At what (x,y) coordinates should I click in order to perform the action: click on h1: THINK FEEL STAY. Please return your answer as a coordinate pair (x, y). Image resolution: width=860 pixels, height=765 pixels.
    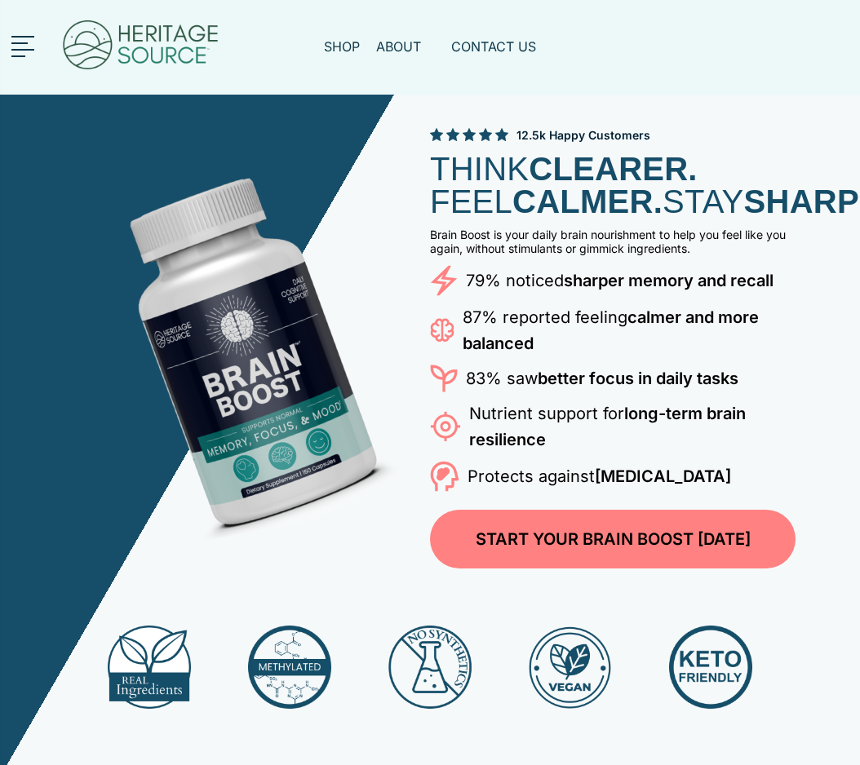
    Looking at the image, I should click on (613, 185).